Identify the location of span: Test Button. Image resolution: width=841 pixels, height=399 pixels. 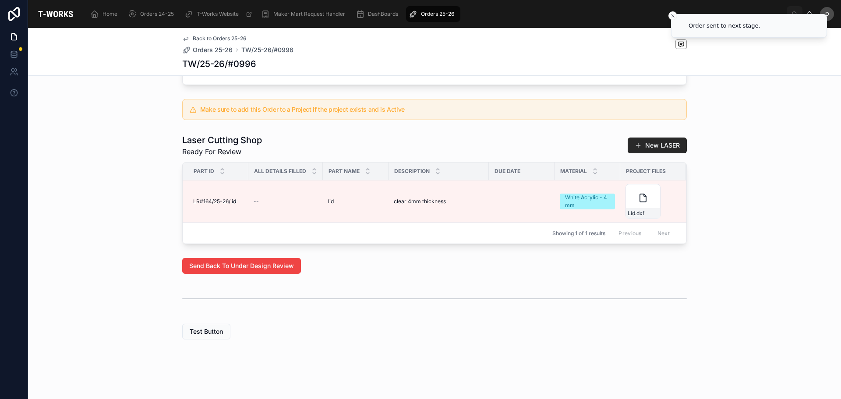
(206, 332).